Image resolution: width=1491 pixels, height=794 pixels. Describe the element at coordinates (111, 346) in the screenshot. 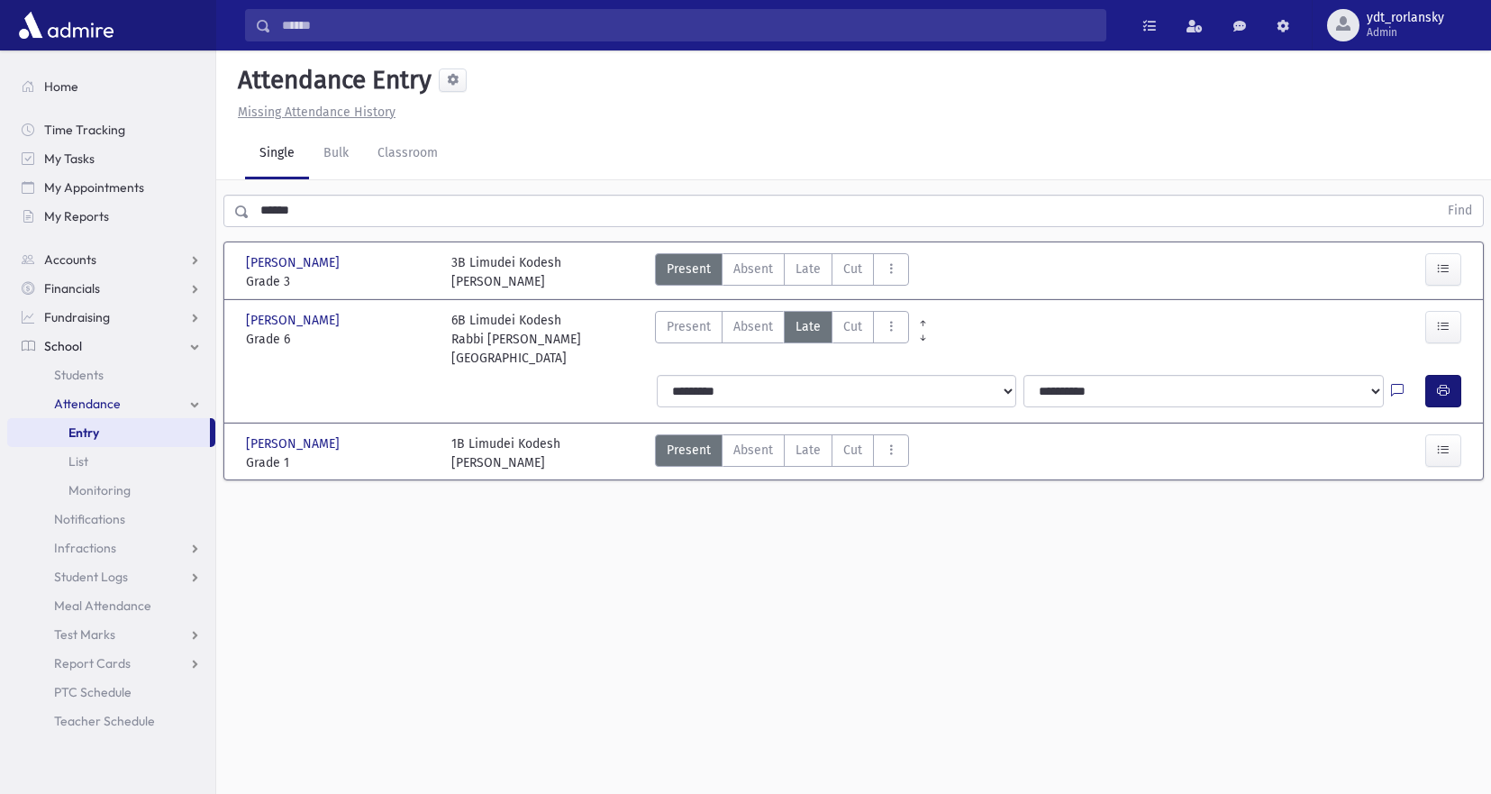

I see `a: School` at that location.